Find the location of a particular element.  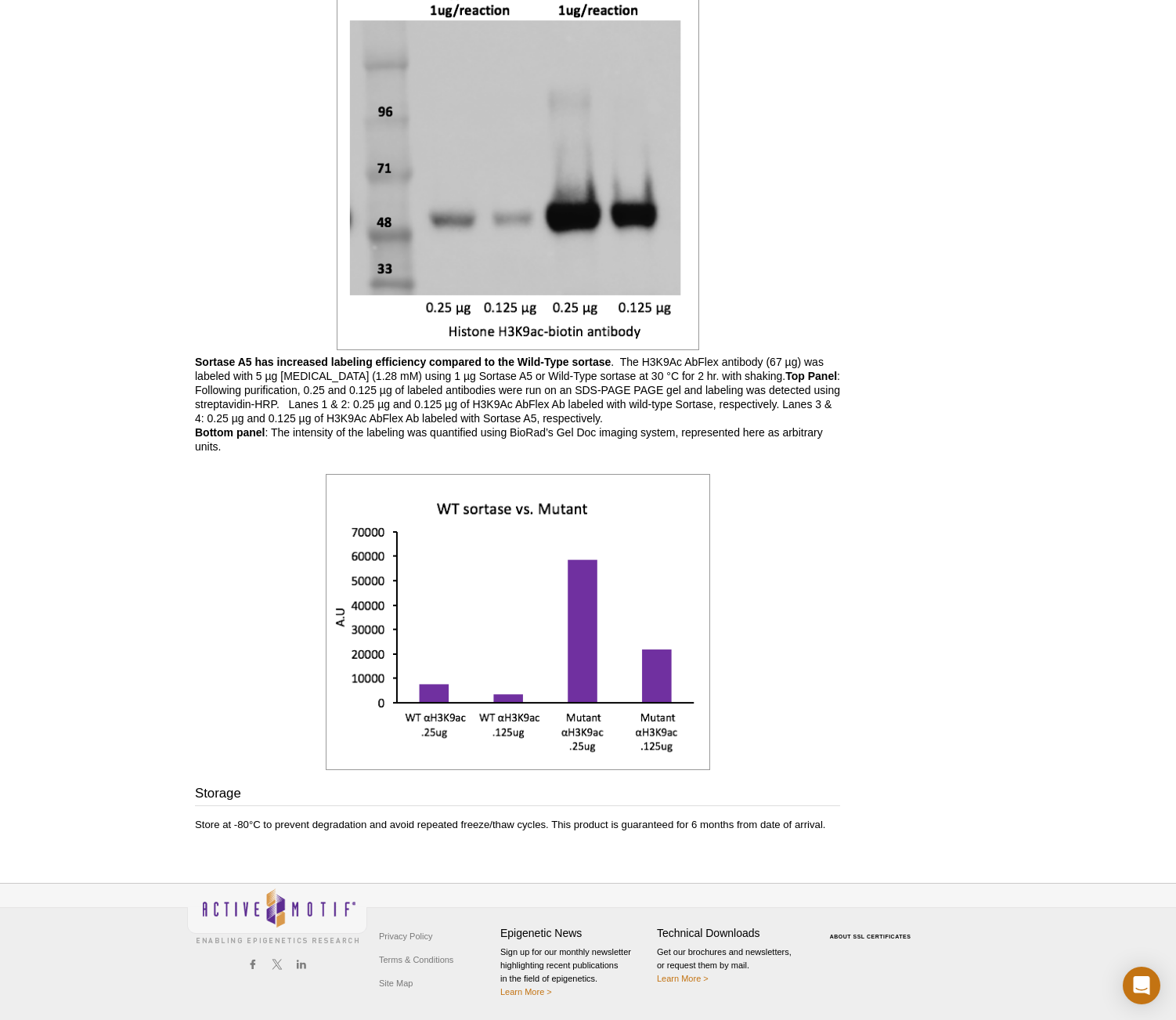

h4: Epigenetic News is located at coordinates (575, 933).